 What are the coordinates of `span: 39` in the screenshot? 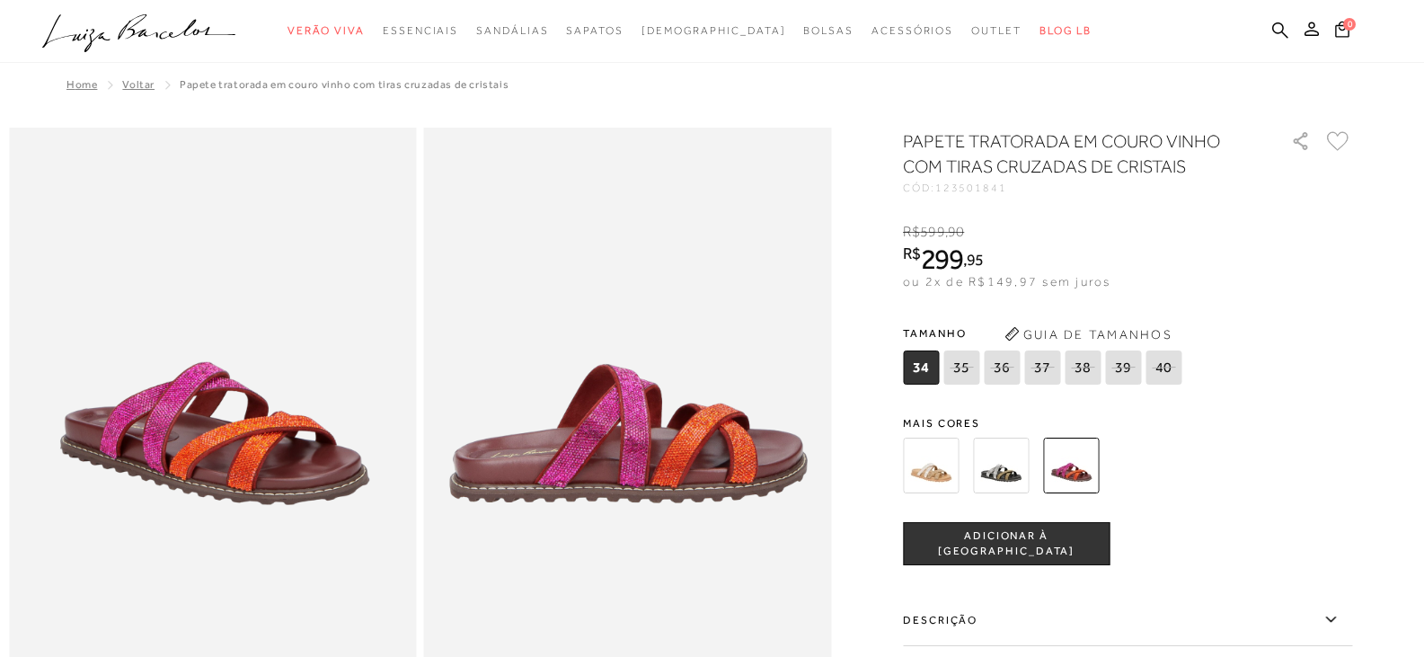 It's located at (1123, 367).